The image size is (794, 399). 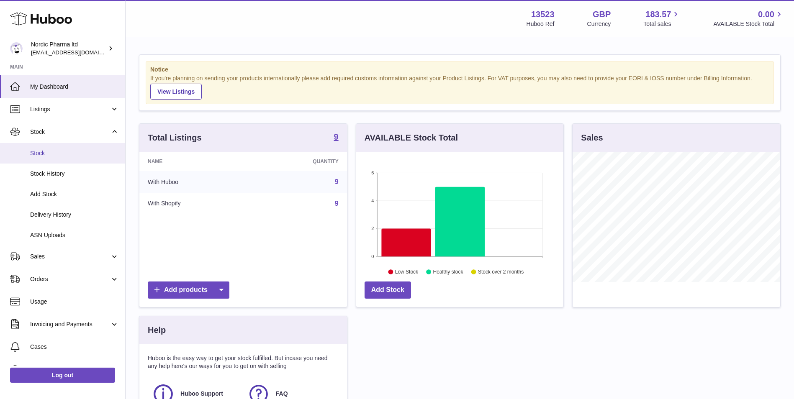 I want to click on span: My Dashboard, so click(x=75, y=87).